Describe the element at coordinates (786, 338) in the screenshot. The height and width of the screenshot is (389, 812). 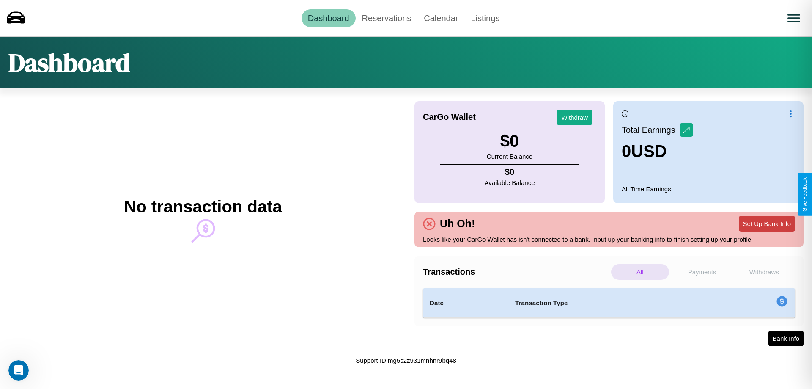
I see `button: Bank Info` at that location.